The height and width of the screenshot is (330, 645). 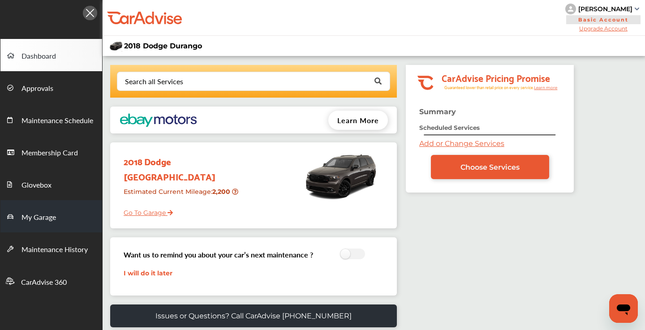 What do you see at coordinates (570, 9) in the screenshot?
I see `img: knH8PDtVvWoAbQRylUukY18CTiRevjo20fAtgn5MLBQj4uumYvk2MzTtcAIzfGAtb1XOLVMAvhLuqoNAbL4reqehy0jehNKdM...` at bounding box center [570, 9].